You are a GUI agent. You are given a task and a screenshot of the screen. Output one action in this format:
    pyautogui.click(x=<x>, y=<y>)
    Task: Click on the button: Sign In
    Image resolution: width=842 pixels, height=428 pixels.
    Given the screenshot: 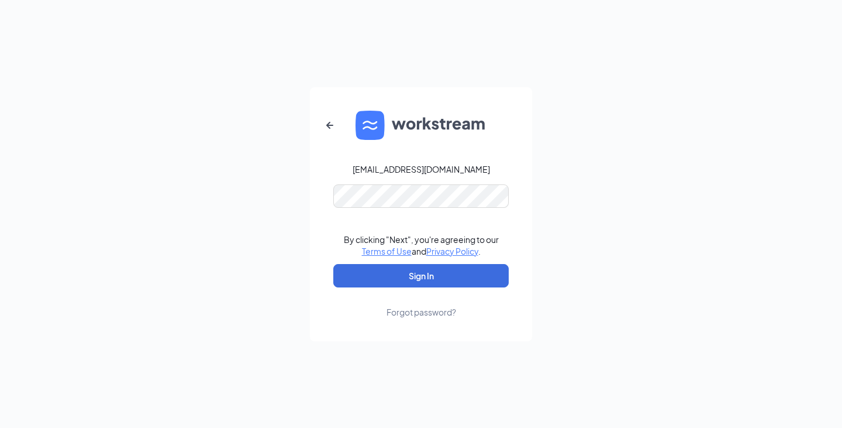 What is the action you would take?
    pyautogui.click(x=421, y=276)
    